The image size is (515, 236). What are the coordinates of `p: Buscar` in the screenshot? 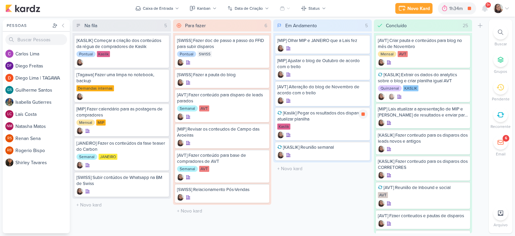 It's located at (500, 44).